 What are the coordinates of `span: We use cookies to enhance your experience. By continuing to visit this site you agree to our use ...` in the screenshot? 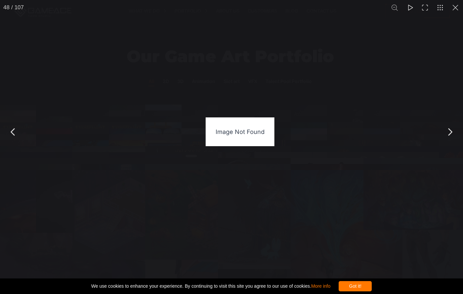 It's located at (211, 286).